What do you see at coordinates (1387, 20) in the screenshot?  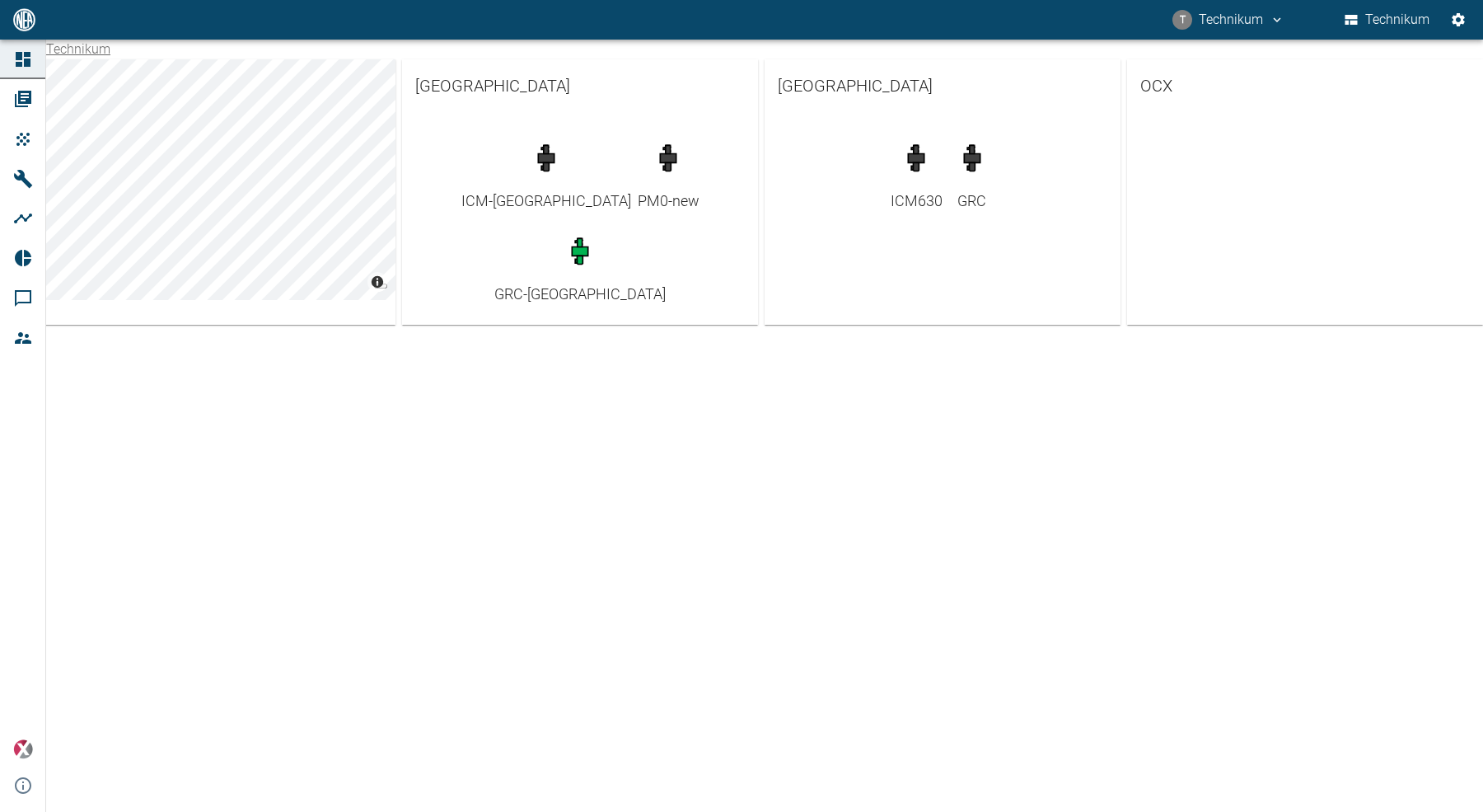 I see `button: Technikum` at bounding box center [1387, 20].